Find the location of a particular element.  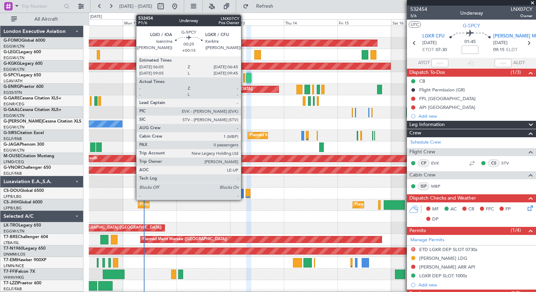

a: G-GAALCessna Citation XLS+ is located at coordinates (32, 110).